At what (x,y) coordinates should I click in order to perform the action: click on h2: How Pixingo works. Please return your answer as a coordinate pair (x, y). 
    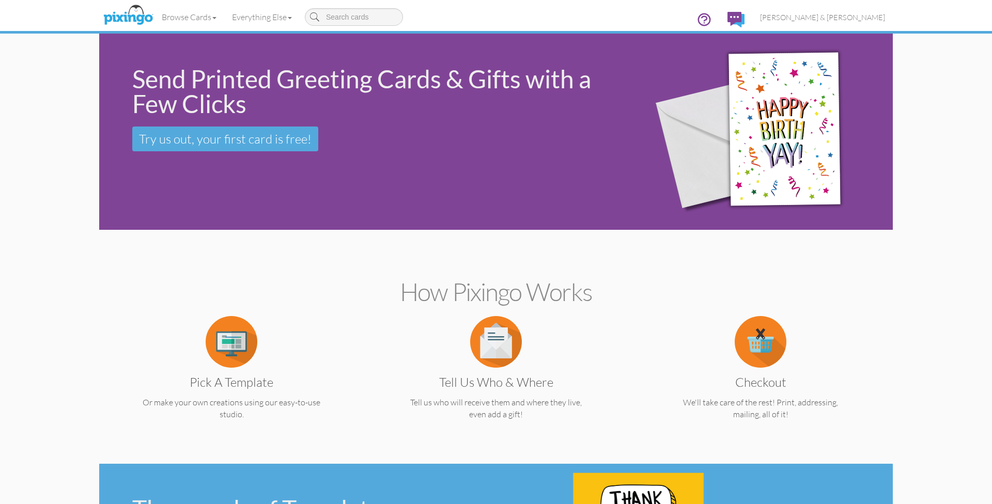
    Looking at the image, I should click on (496, 292).